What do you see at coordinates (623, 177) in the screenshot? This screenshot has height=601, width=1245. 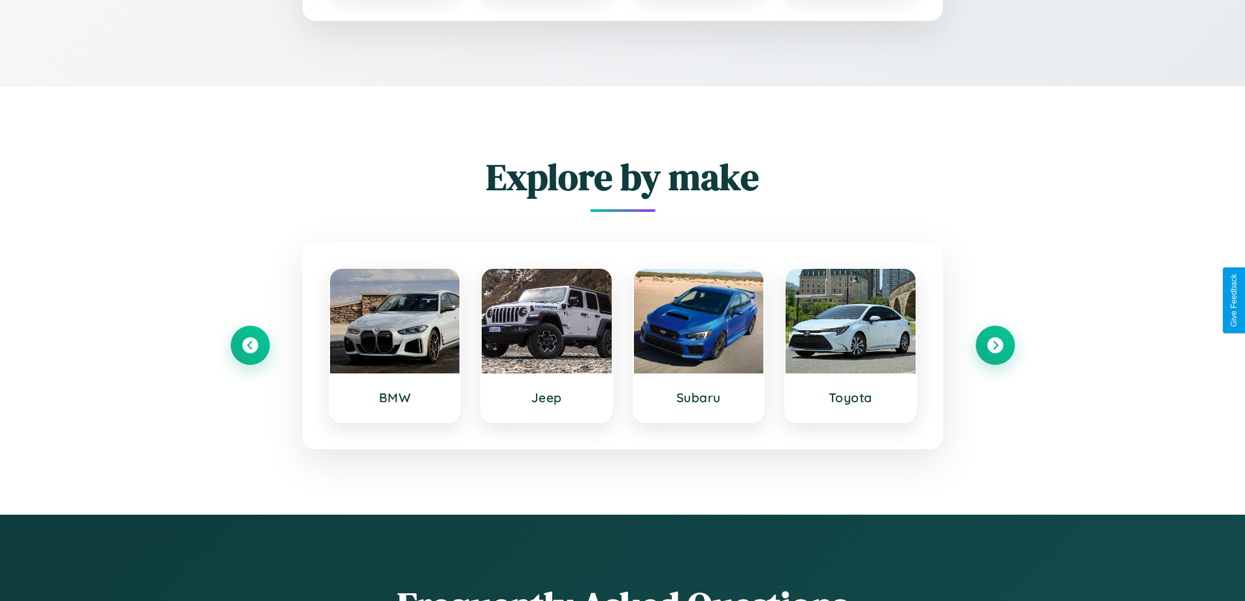 I see `h2: Explore by make` at bounding box center [623, 177].